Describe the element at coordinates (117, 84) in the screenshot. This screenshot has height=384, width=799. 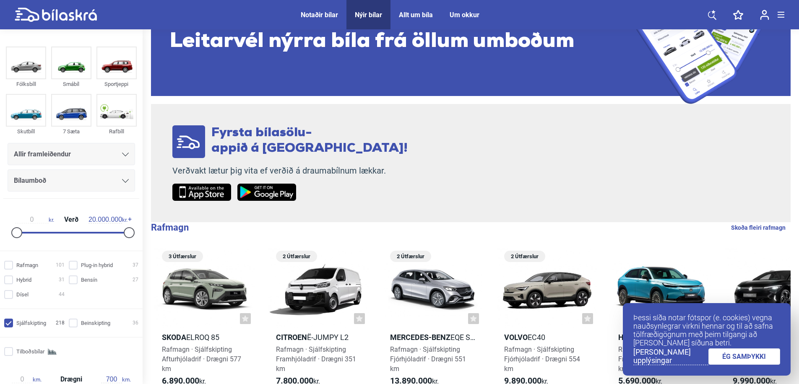
I see `div: Sportjeppi` at that location.